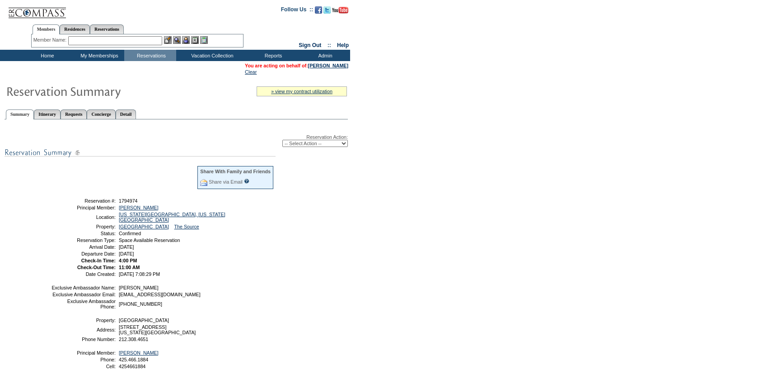  What do you see at coordinates (327, 12) in the screenshot?
I see `a: Follow us on Twitter` at bounding box center [327, 12].